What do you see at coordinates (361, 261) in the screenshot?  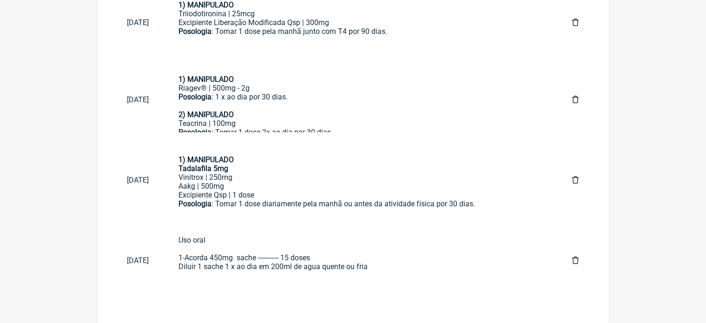 I see `a: Uso oral1-Acorda 450mg sache ----------- 15 dosesDiluir 1 sache 1 x ao dia em 200ml de agua quent...` at bounding box center [361, 261].